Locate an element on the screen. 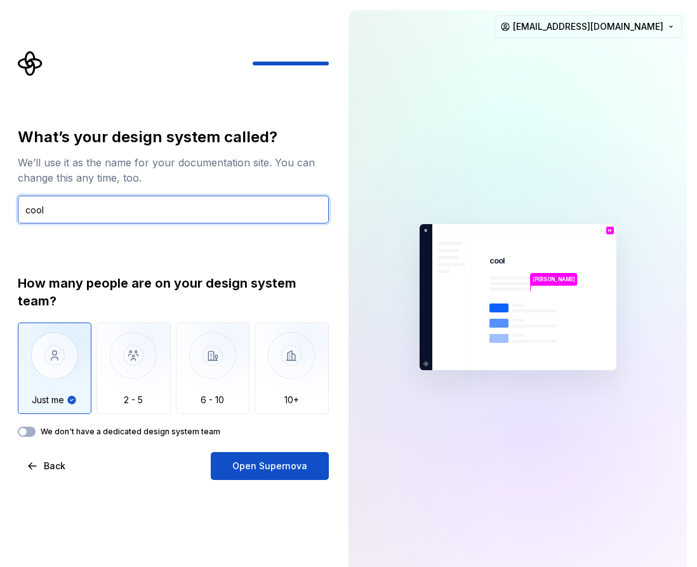 This screenshot has height=567, width=697. button: Back is located at coordinates (47, 466).